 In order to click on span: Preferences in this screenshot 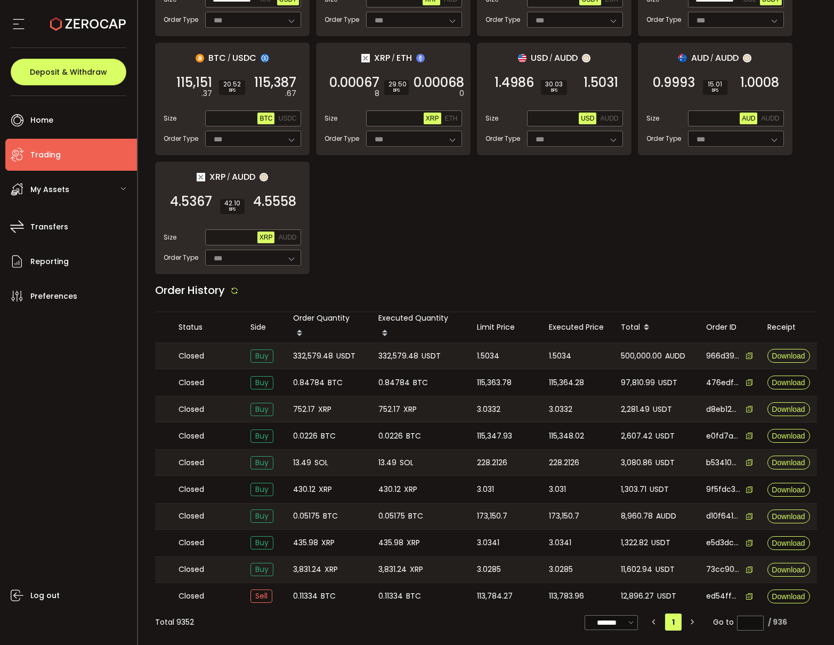, I will do `click(54, 296)`.